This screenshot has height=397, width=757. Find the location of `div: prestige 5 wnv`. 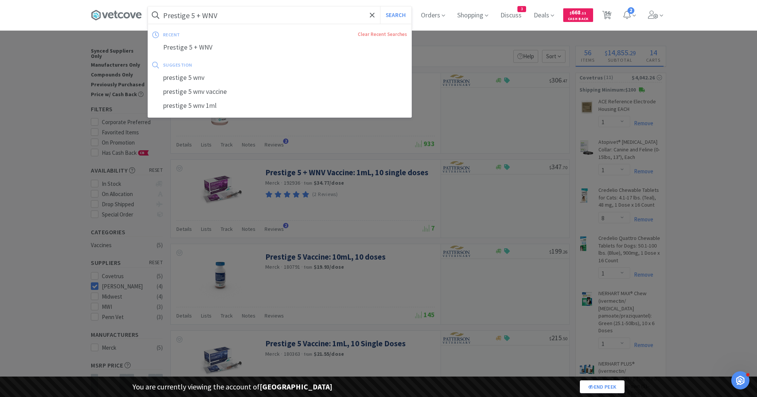

div: prestige 5 wnv is located at coordinates (280, 78).